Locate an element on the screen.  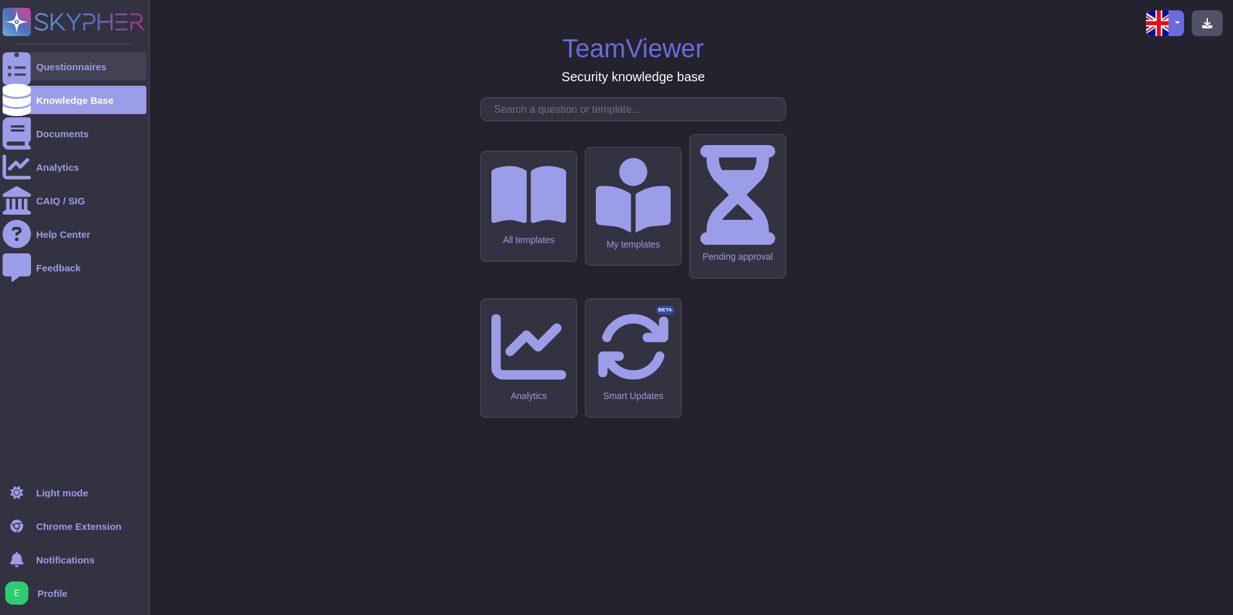
div: Knowledge Base is located at coordinates (75, 100).